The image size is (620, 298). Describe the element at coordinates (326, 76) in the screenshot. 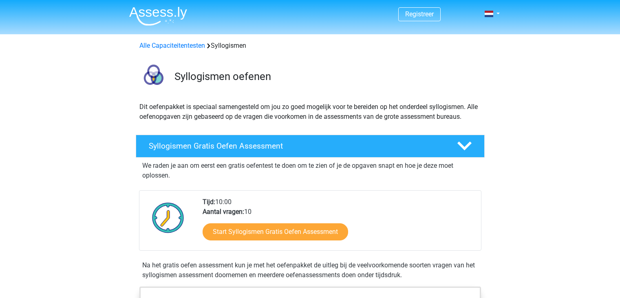

I see `h3: Syllogismen oefenen` at that location.